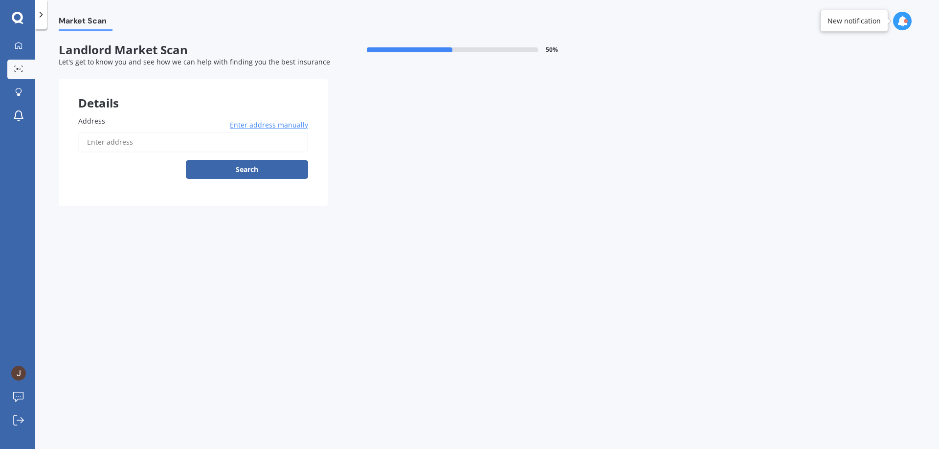  I want to click on span: Landlord Market Scan, so click(193, 50).